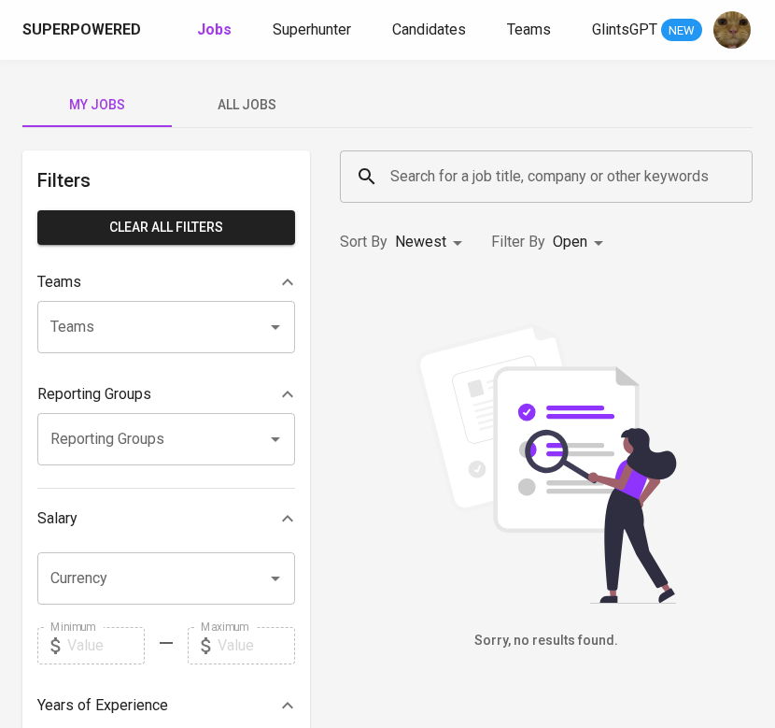  Describe the element at coordinates (166, 394) in the screenshot. I see `div: Reporting Groups` at that location.